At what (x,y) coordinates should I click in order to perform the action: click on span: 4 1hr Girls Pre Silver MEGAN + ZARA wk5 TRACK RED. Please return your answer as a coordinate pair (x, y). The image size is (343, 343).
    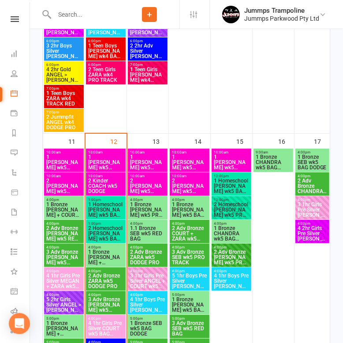
    Looking at the image, I should click on (64, 281).